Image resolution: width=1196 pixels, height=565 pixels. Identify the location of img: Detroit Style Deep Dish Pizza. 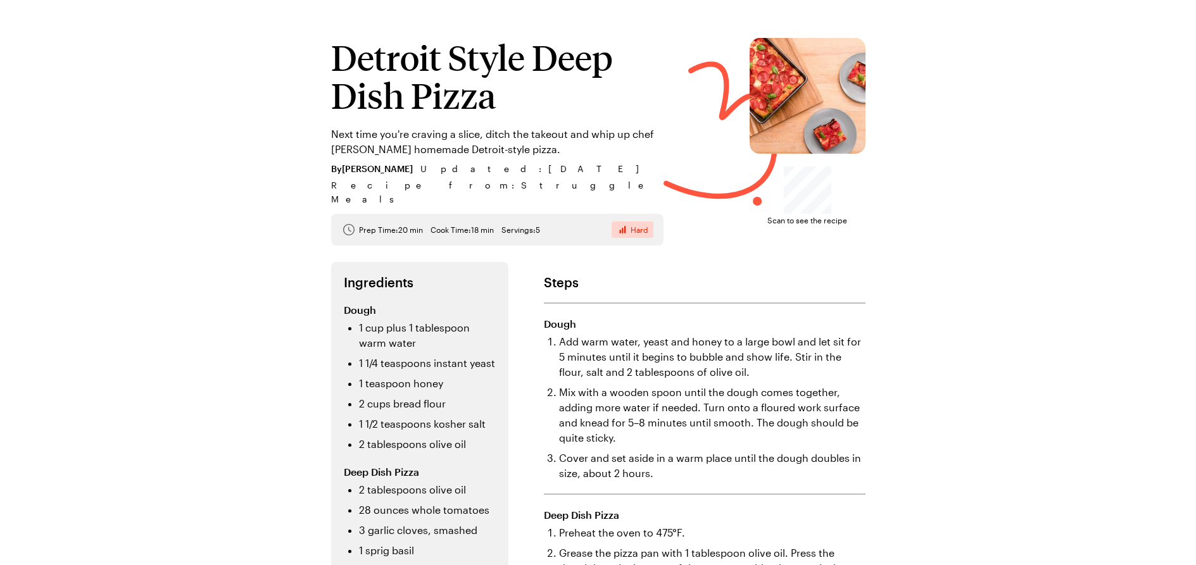
(807, 96).